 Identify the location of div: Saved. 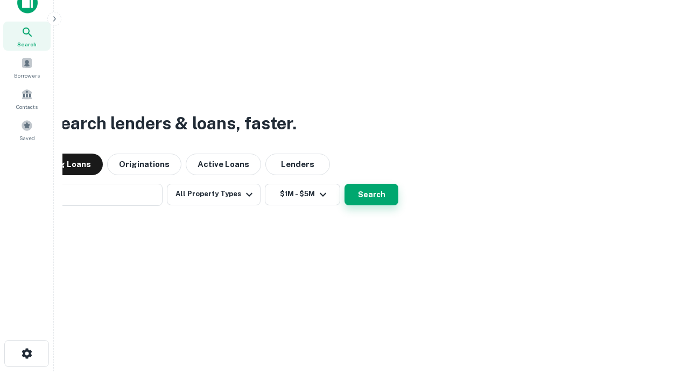
(27, 130).